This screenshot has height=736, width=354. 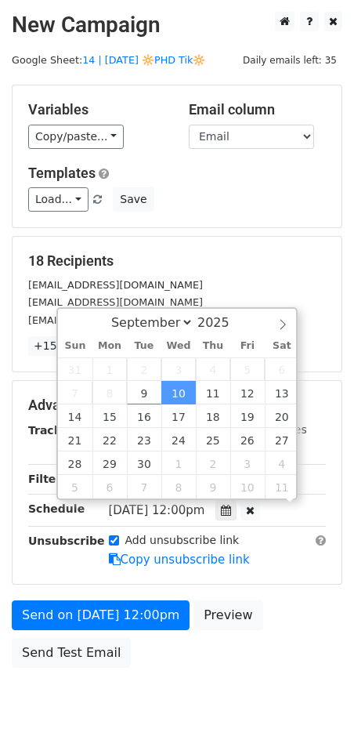 I want to click on span: September 21, 2025, so click(x=75, y=440).